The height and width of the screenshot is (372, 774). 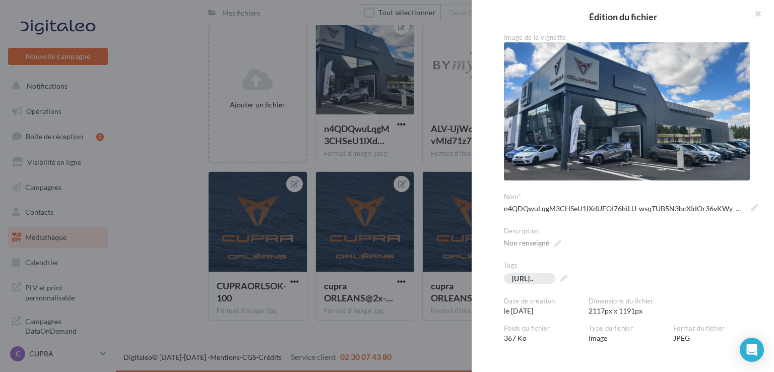 What do you see at coordinates (546, 333) in the screenshot?
I see `div: 367 Ko` at bounding box center [546, 333].